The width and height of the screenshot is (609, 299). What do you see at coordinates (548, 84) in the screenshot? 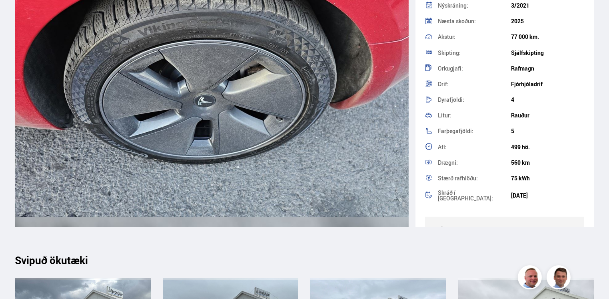
I see `div: Fjórhjóladrif` at bounding box center [548, 84].